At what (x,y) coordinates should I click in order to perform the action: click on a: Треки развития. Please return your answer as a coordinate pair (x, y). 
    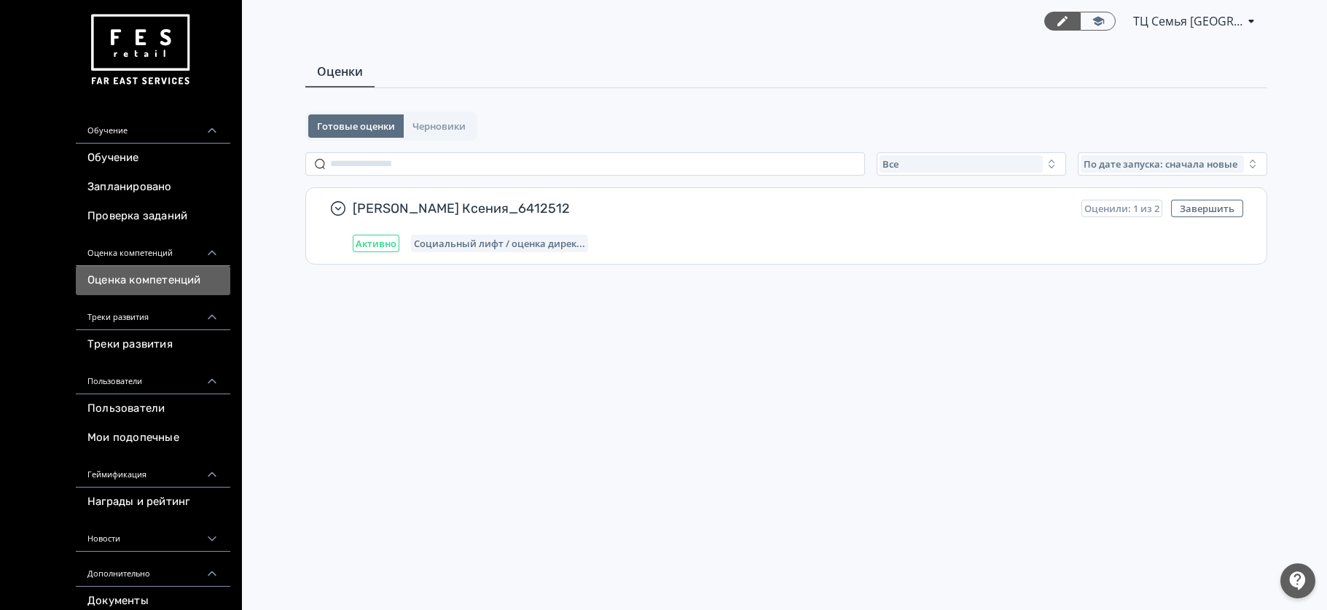
    Looking at the image, I should click on (153, 345).